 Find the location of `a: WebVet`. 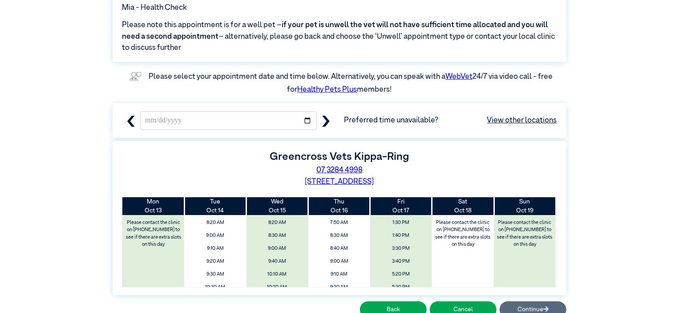

a: WebVet is located at coordinates (459, 77).